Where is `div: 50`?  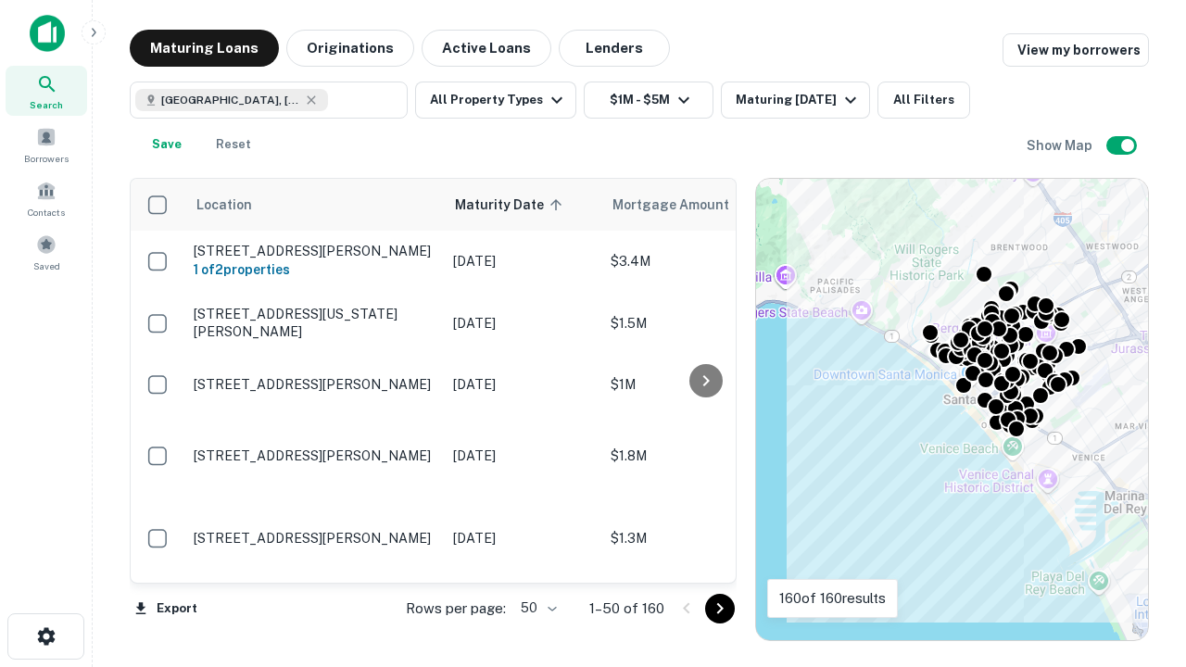
div: 50 is located at coordinates (536, 608).